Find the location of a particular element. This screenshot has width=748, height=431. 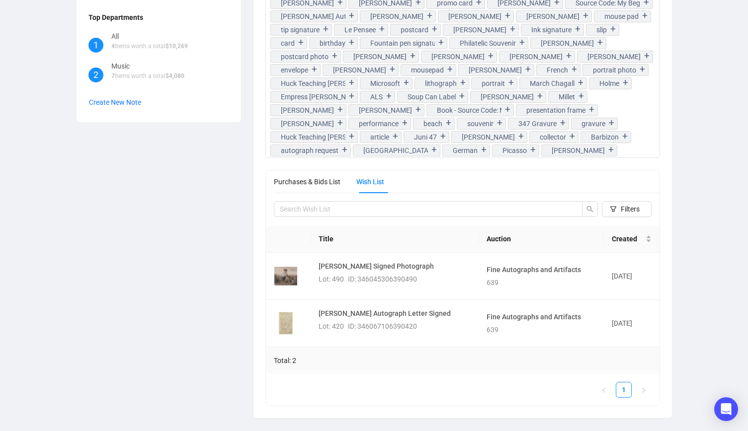

span: $ 4,080 is located at coordinates (175, 76).